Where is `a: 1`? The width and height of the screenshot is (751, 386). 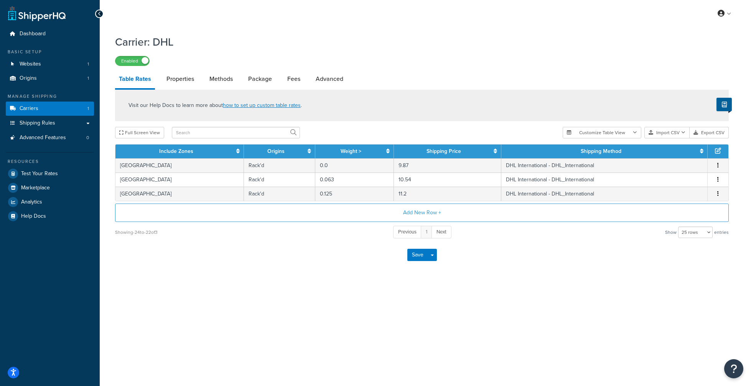
a: 1 is located at coordinates (427, 232).